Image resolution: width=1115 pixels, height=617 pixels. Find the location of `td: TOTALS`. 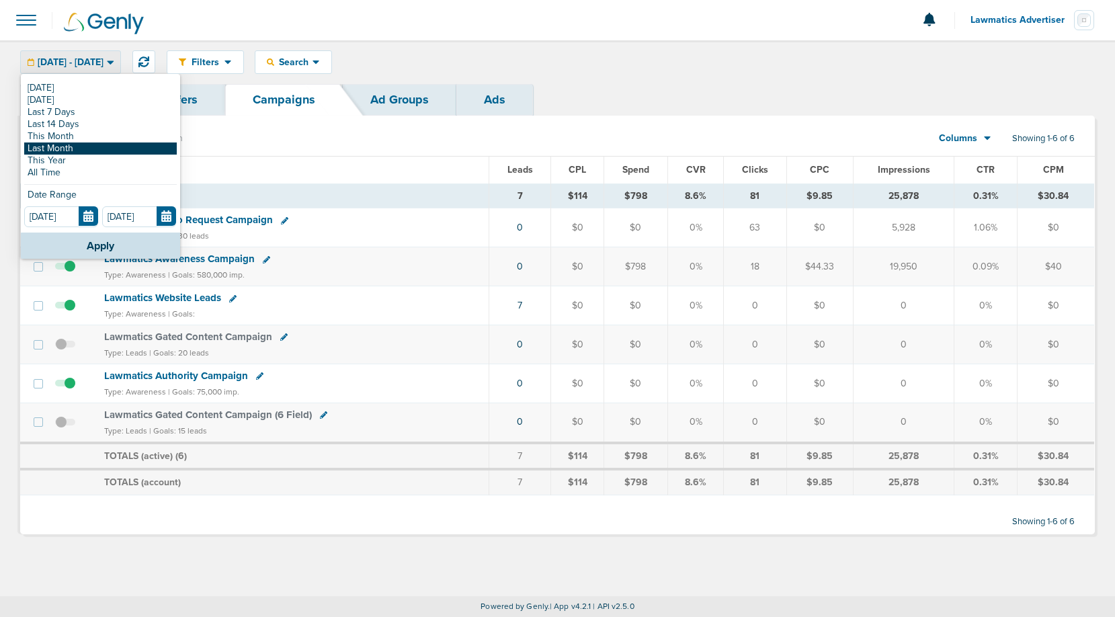

td: TOTALS is located at coordinates (292, 196).